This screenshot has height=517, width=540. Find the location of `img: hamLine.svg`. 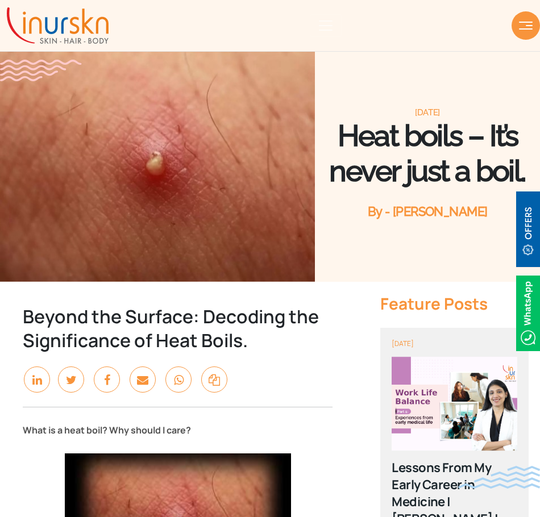

img: hamLine.svg is located at coordinates (526, 26).